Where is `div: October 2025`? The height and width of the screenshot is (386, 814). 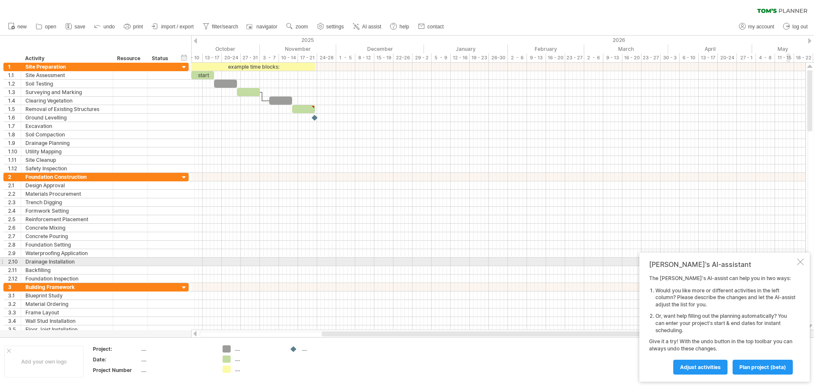
div: October 2025 is located at coordinates (216, 49).